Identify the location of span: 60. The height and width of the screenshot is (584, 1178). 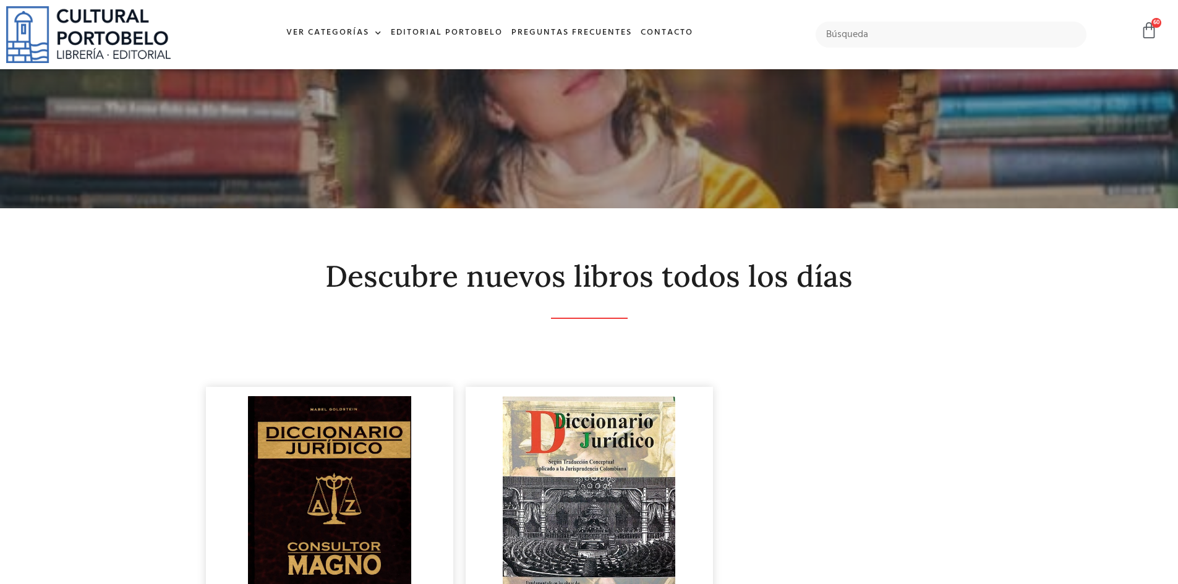
(1156, 23).